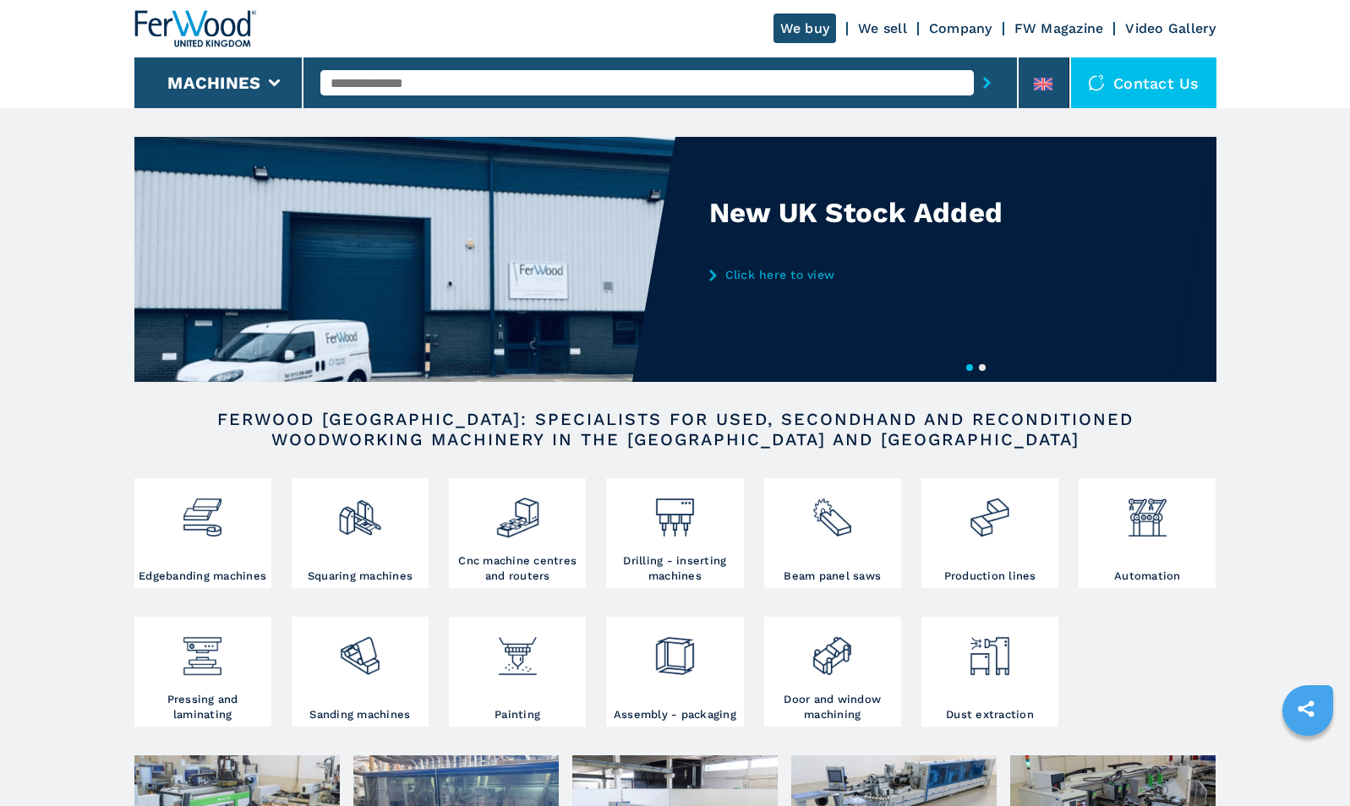  What do you see at coordinates (832, 650) in the screenshot?
I see `img: lavorazione_porte_finestre_2.png` at bounding box center [832, 650].